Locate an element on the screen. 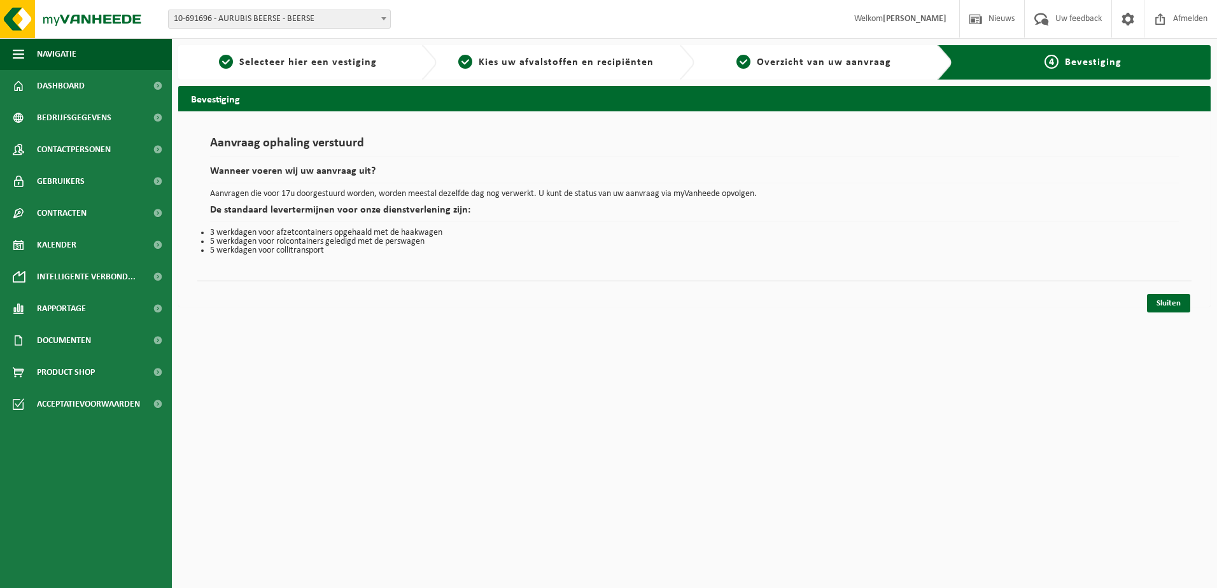  span: Navigatie is located at coordinates (57, 54).